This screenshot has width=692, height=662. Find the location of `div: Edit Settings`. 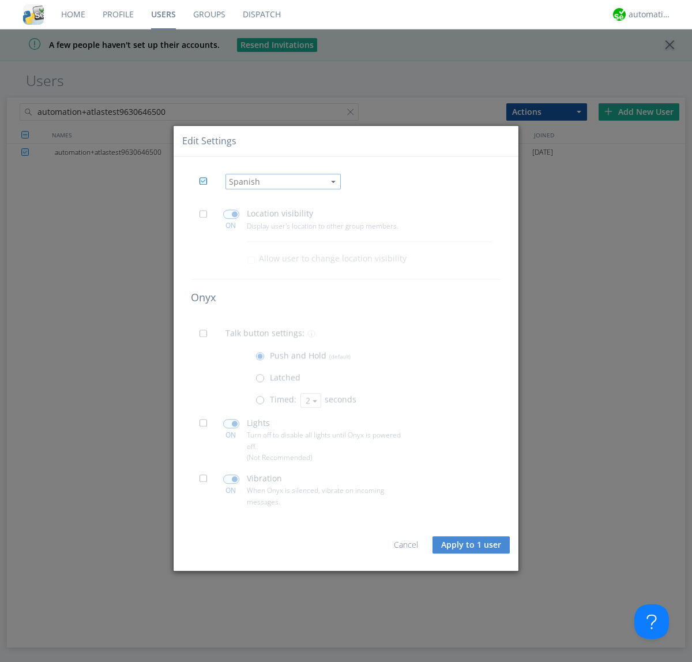

div: Edit Settings is located at coordinates (209, 141).